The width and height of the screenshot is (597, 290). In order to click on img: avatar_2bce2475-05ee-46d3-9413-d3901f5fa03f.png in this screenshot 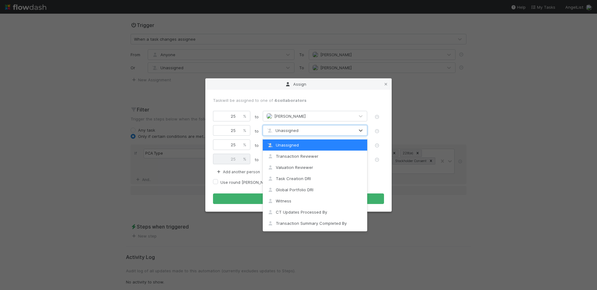, I will do `click(269, 116)`.